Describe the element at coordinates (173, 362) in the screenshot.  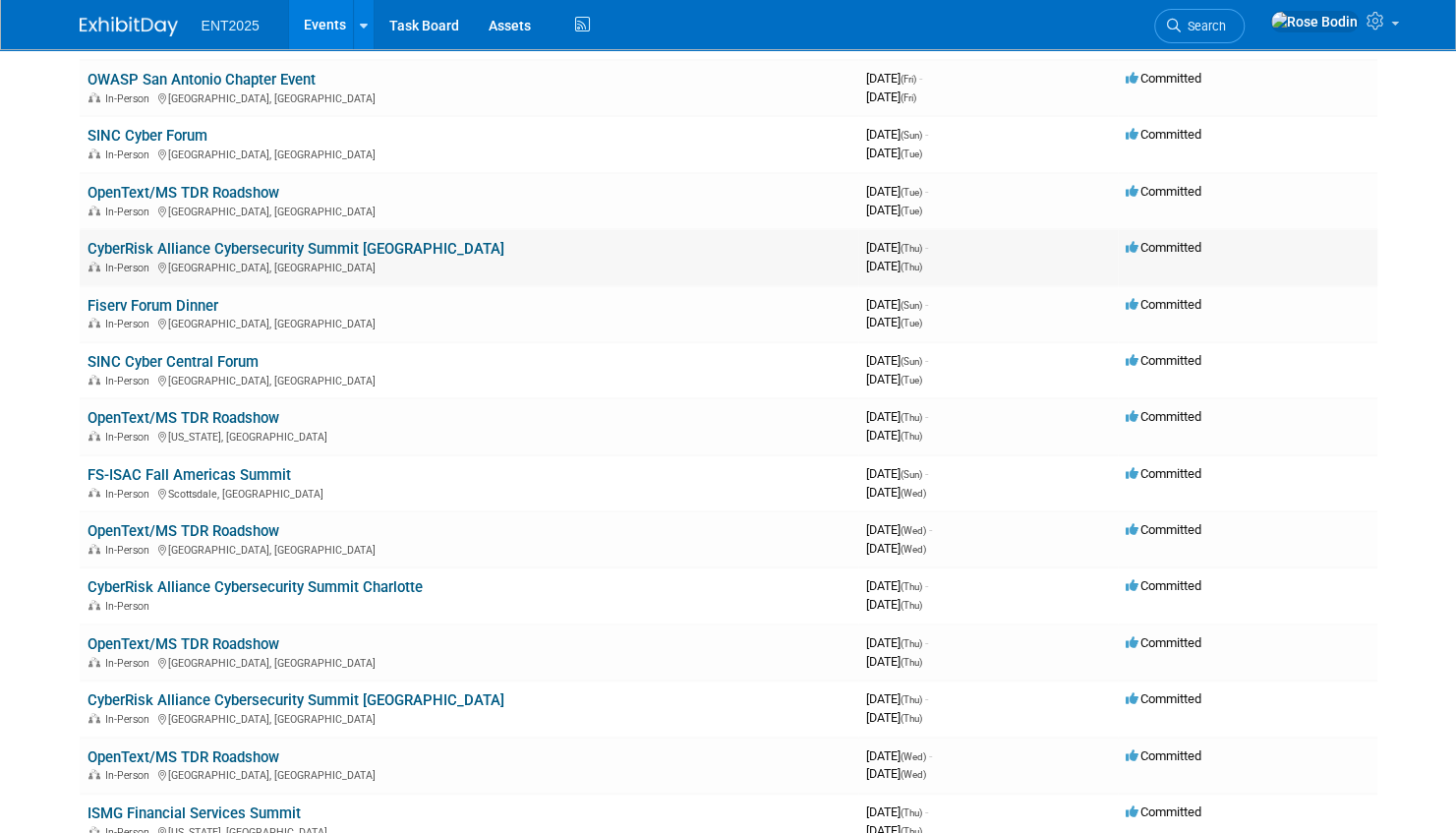
I see `a: SINC Cyber Central Forum` at that location.